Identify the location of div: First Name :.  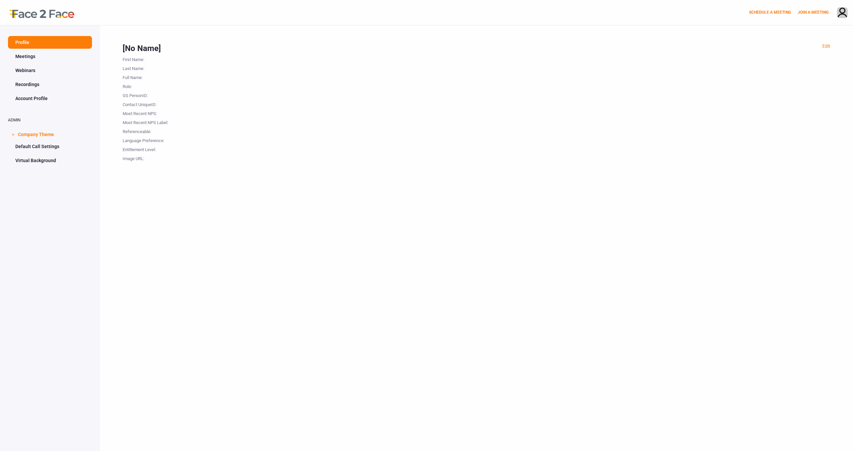
(156, 58).